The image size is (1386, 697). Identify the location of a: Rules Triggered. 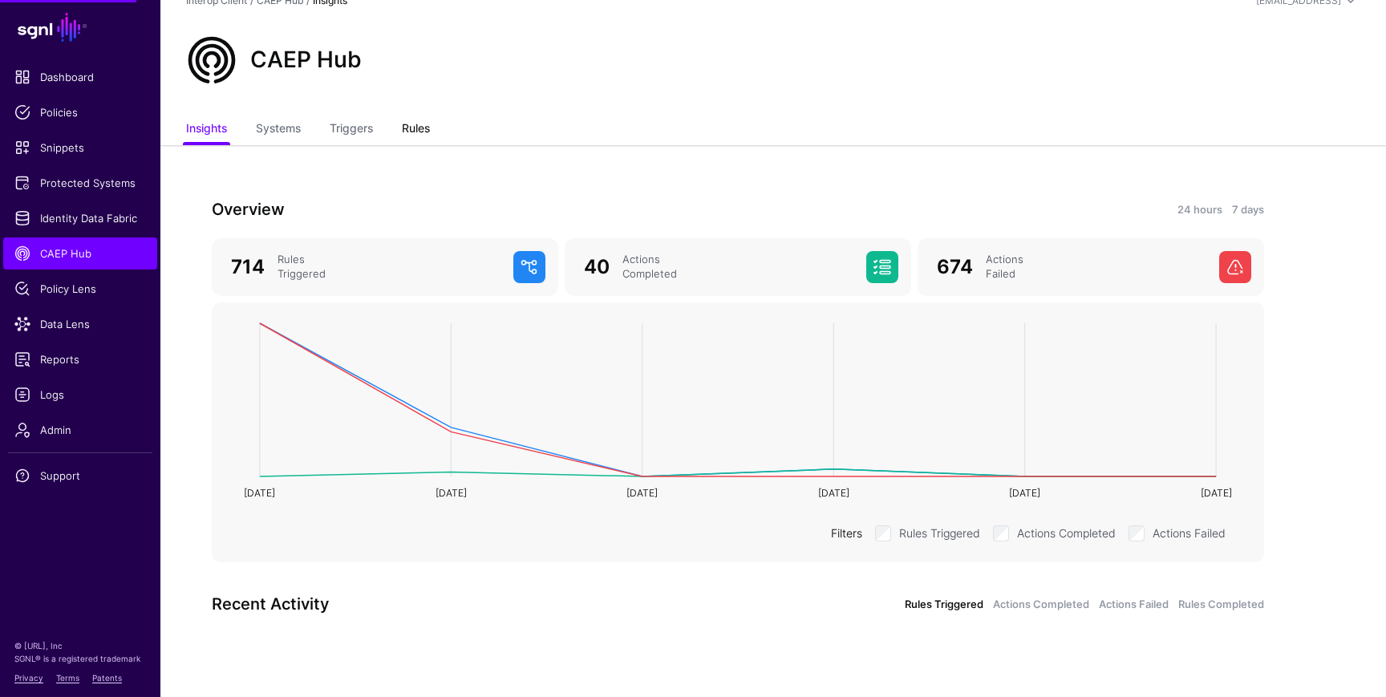
(944, 605).